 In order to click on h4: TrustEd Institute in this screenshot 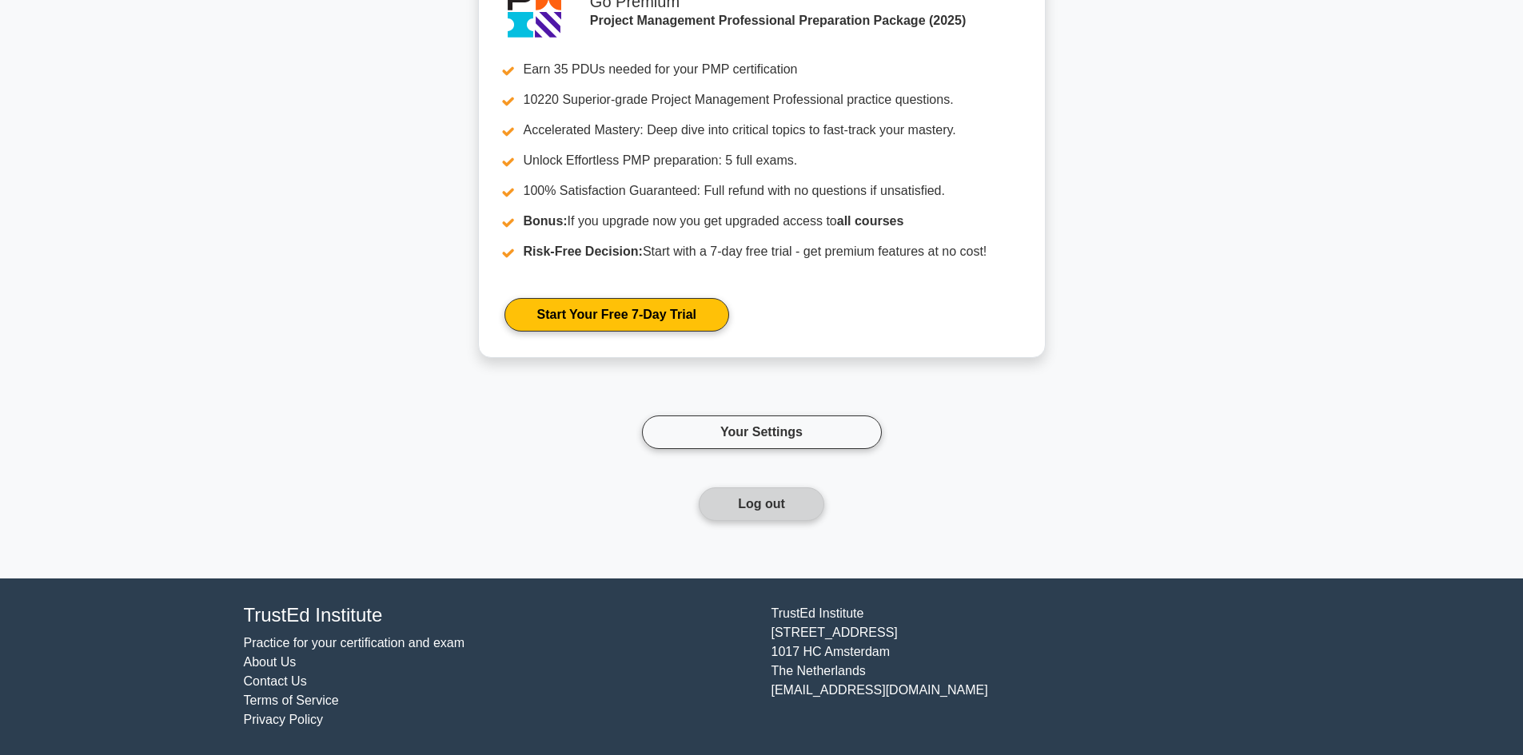, I will do `click(498, 615)`.